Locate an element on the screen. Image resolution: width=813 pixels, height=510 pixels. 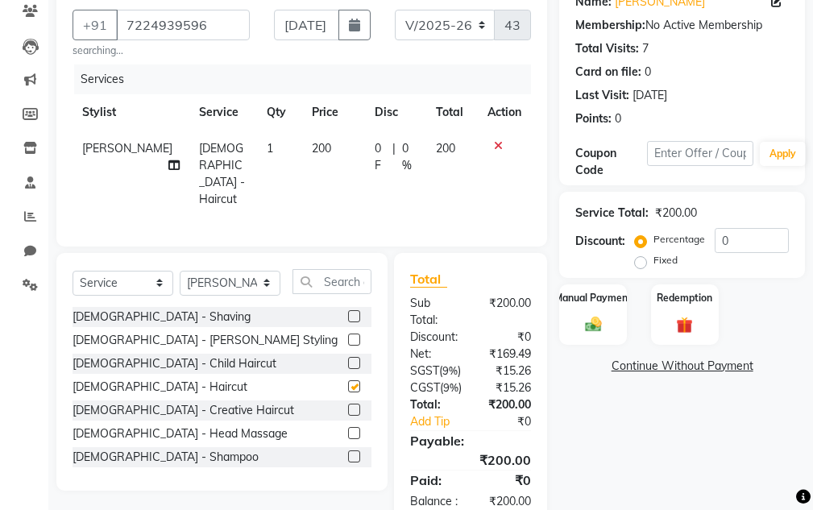
span: 0 F is located at coordinates (380, 157).